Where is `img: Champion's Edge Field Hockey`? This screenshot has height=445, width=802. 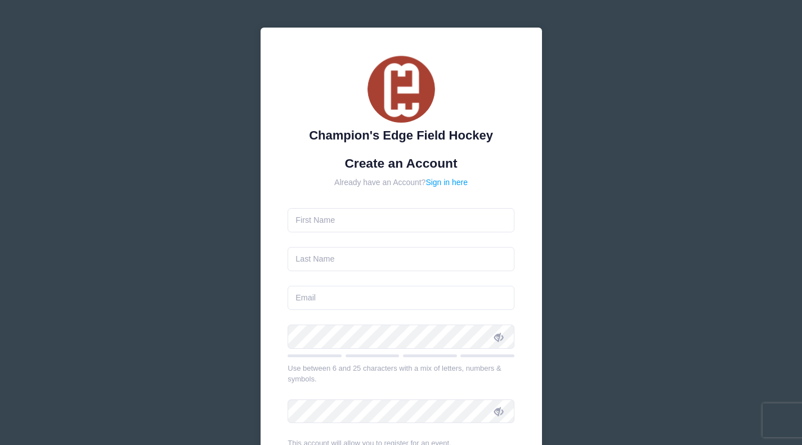 img: Champion's Edge Field Hockey is located at coordinates (401, 89).